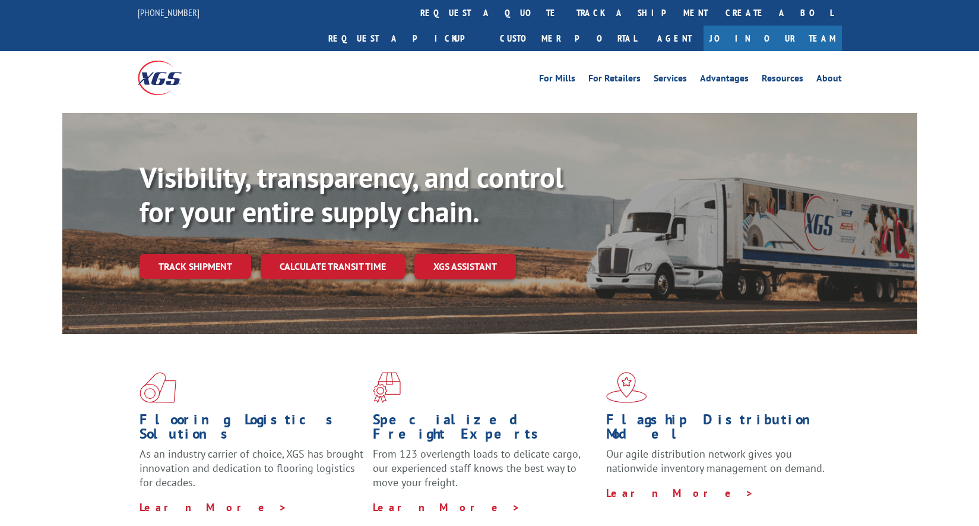 The height and width of the screenshot is (526, 979). Describe the element at coordinates (485, 473) in the screenshot. I see `p: From 123 overlength loads to delicate cargo, our experienced staff knows the best way to move you...` at that location.